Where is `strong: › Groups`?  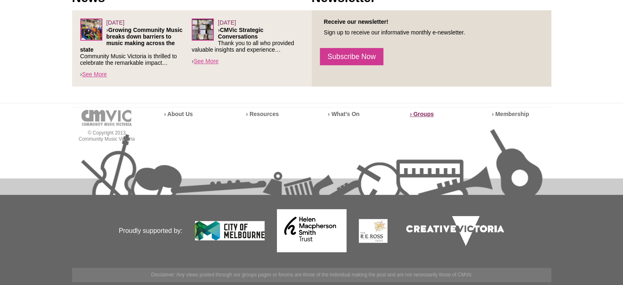 strong: › Groups is located at coordinates (422, 114).